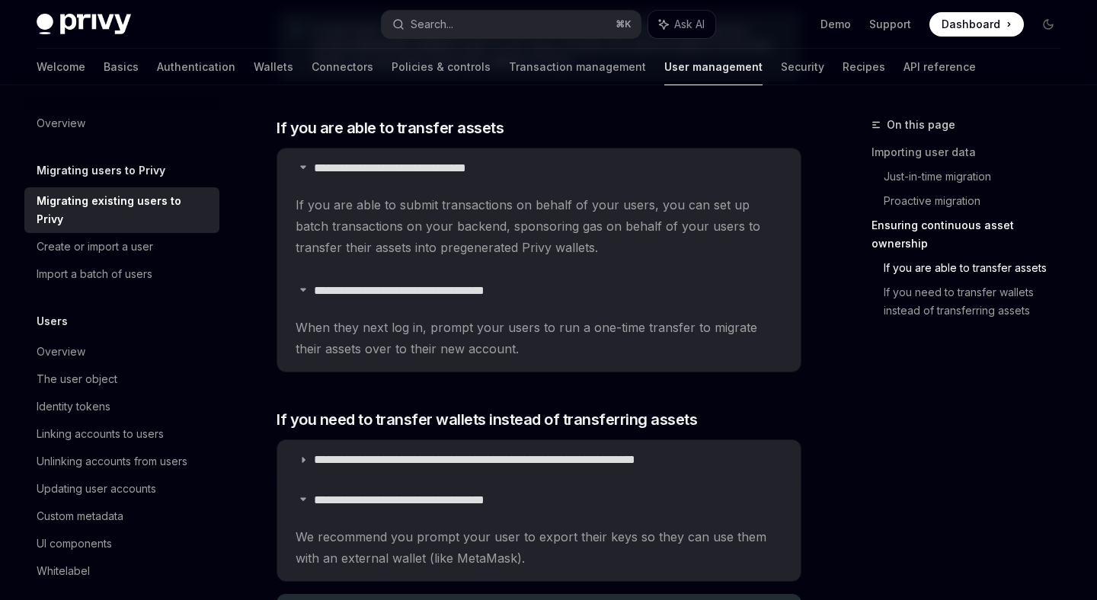  I want to click on a: Proactive migration, so click(978, 201).